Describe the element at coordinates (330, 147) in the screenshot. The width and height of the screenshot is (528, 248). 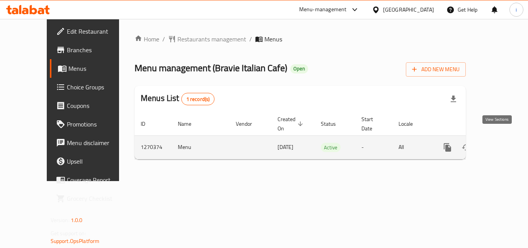
I see `div: Active` at that location.